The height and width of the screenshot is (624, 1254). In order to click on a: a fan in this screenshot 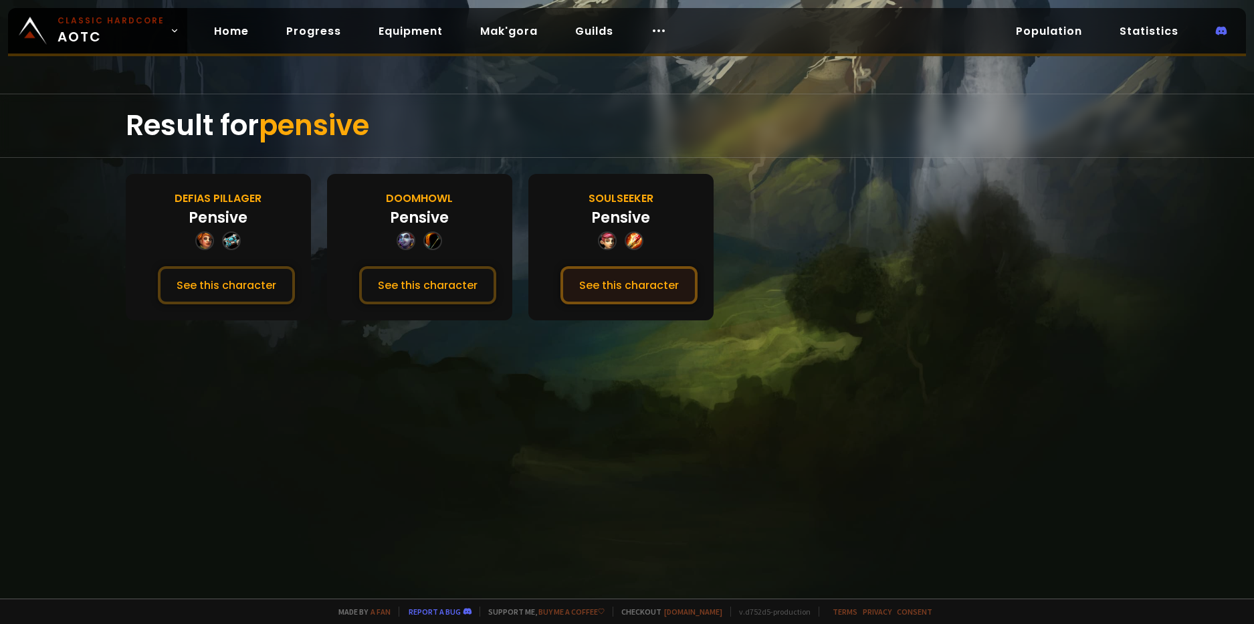, I will do `click(381, 611)`.